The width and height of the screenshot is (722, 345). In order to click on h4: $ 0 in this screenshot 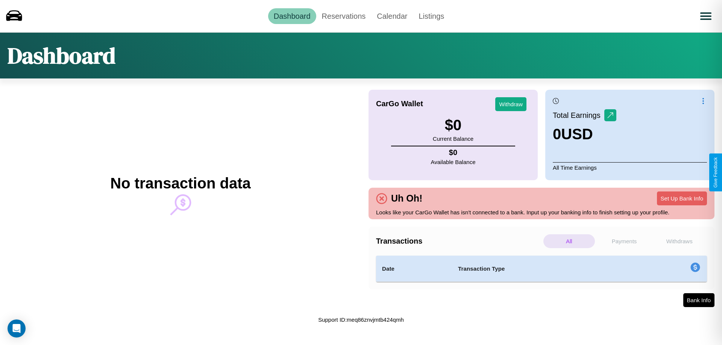, I will do `click(453, 153)`.